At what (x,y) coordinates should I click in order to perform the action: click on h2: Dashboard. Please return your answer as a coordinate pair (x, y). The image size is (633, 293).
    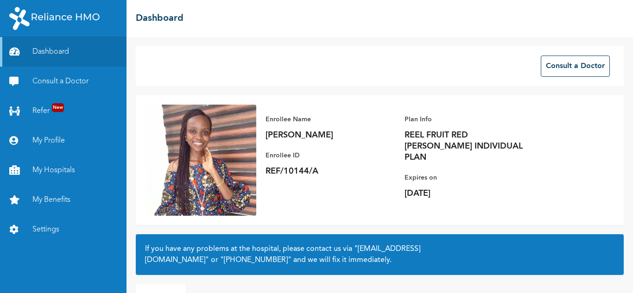
    Looking at the image, I should click on (159, 19).